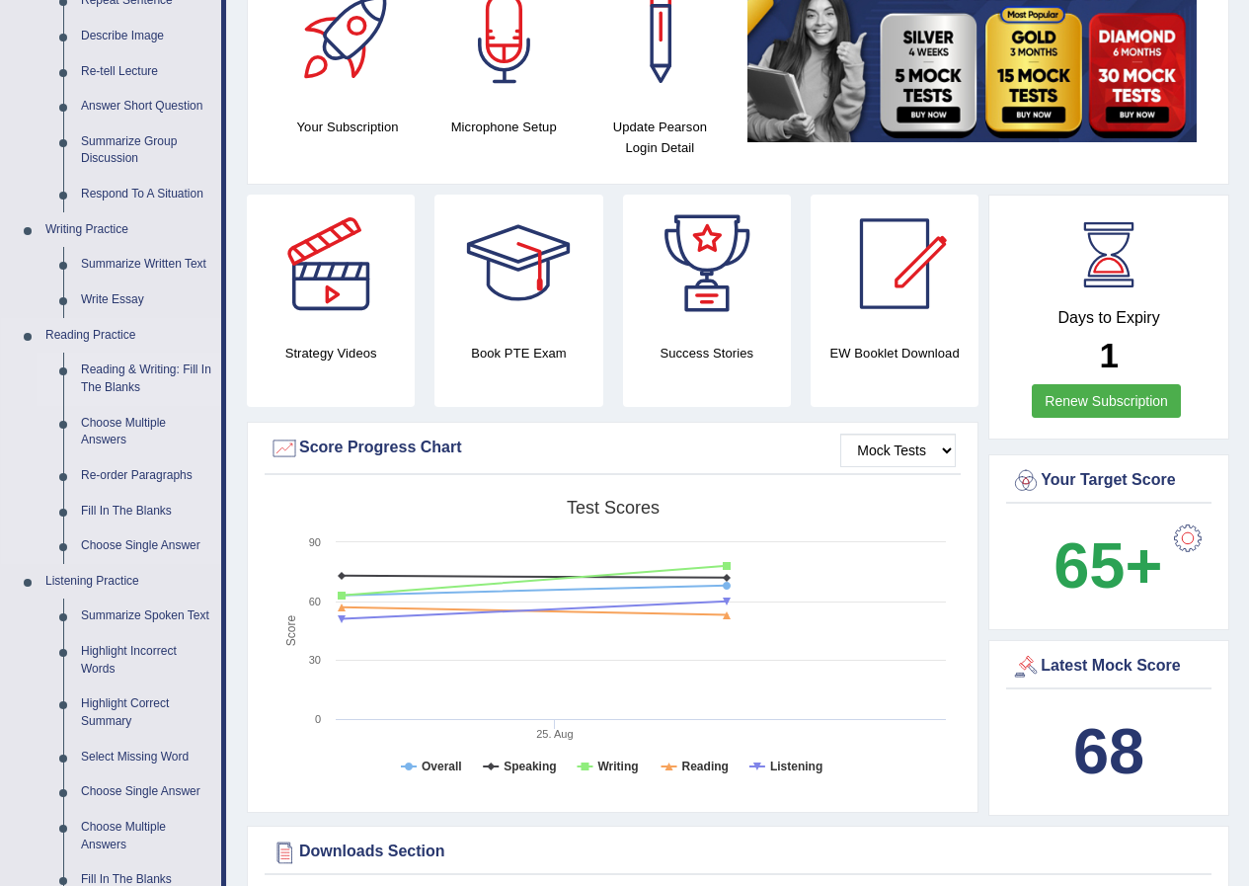 This screenshot has width=1249, height=886. What do you see at coordinates (348, 126) in the screenshot?
I see `h4: Your Subscription` at bounding box center [348, 126].